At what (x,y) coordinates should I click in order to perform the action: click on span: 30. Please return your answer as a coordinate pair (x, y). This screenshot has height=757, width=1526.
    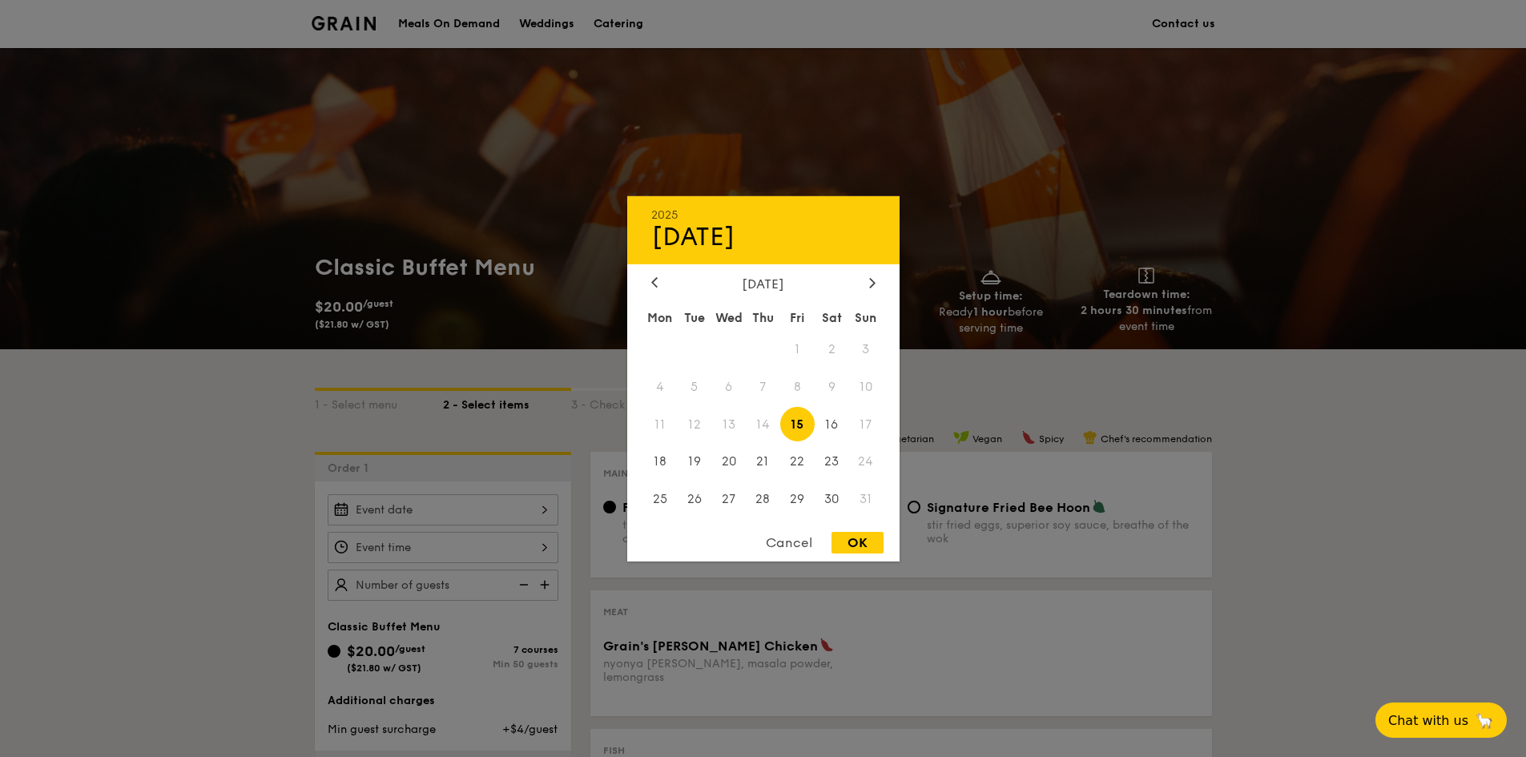
    Looking at the image, I should click on (831, 499).